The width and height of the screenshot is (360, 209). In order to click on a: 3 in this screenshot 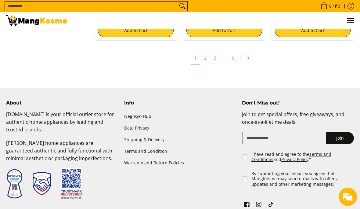, I will do `click(215, 58)`.